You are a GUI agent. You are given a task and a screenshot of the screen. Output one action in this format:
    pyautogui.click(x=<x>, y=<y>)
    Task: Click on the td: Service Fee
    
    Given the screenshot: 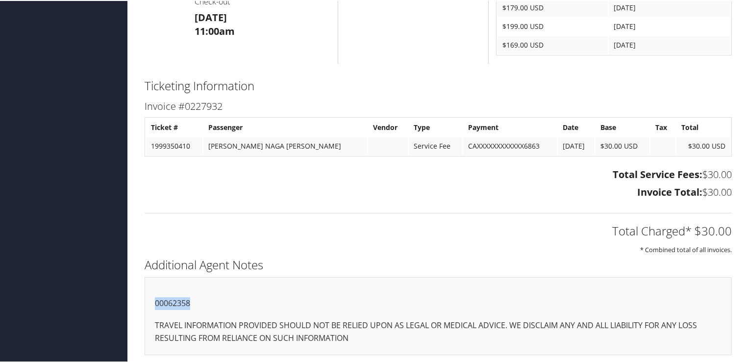 What is the action you would take?
    pyautogui.click(x=435, y=145)
    